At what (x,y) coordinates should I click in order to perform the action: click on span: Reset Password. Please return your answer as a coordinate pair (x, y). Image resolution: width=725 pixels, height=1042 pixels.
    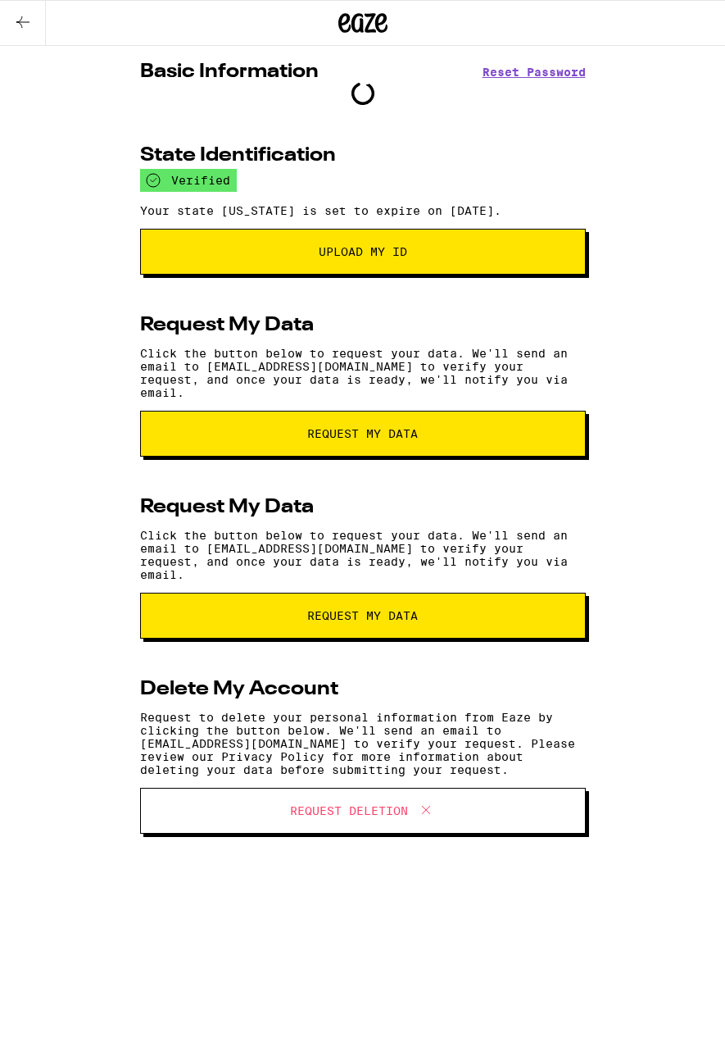
    Looking at the image, I should click on (534, 72).